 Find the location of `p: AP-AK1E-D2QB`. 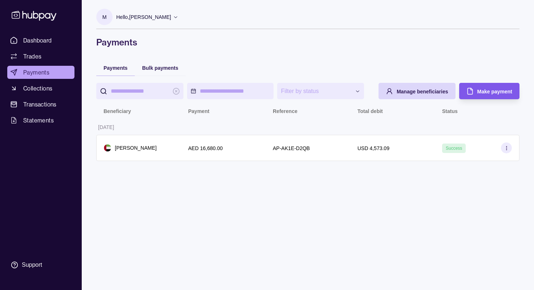

p: AP-AK1E-D2QB is located at coordinates (291, 148).